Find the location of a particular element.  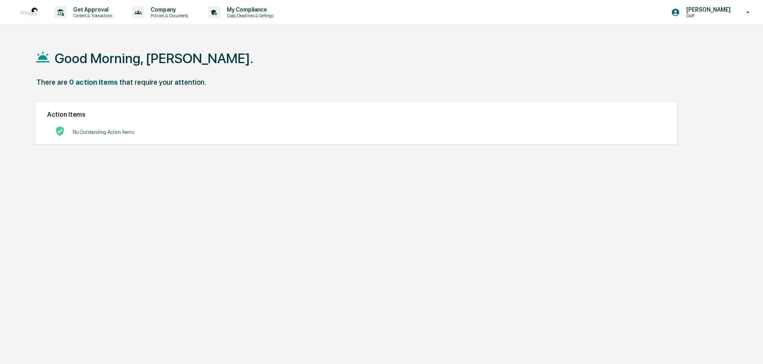

p: Staff is located at coordinates (707, 16).